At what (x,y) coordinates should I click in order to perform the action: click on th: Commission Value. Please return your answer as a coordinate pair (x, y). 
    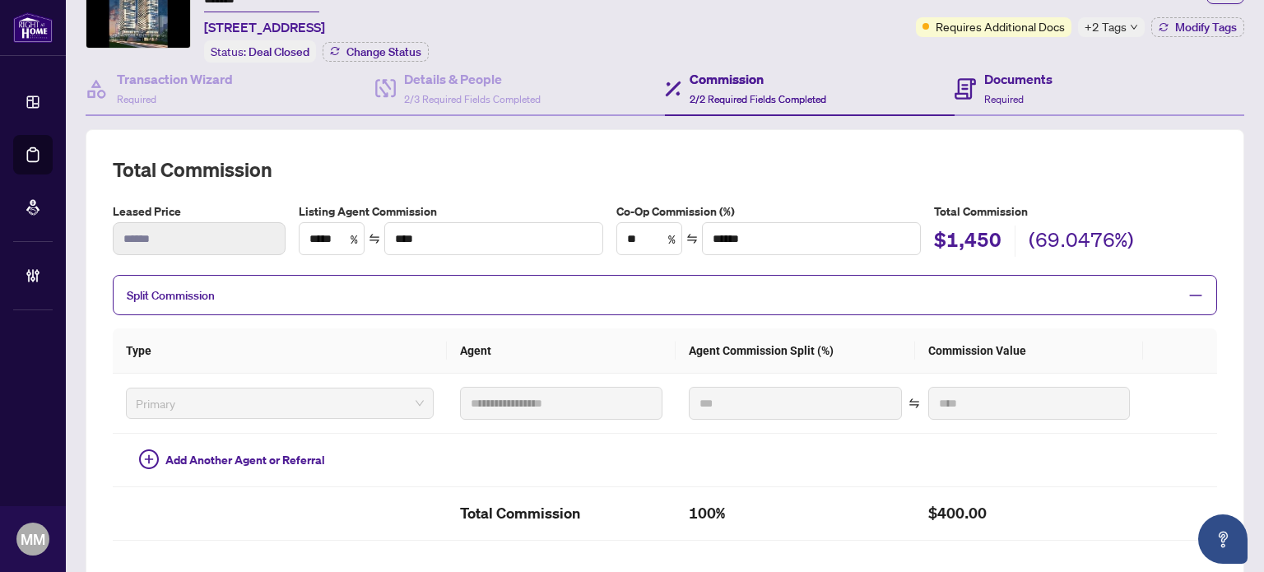
    Looking at the image, I should click on (1029, 351).